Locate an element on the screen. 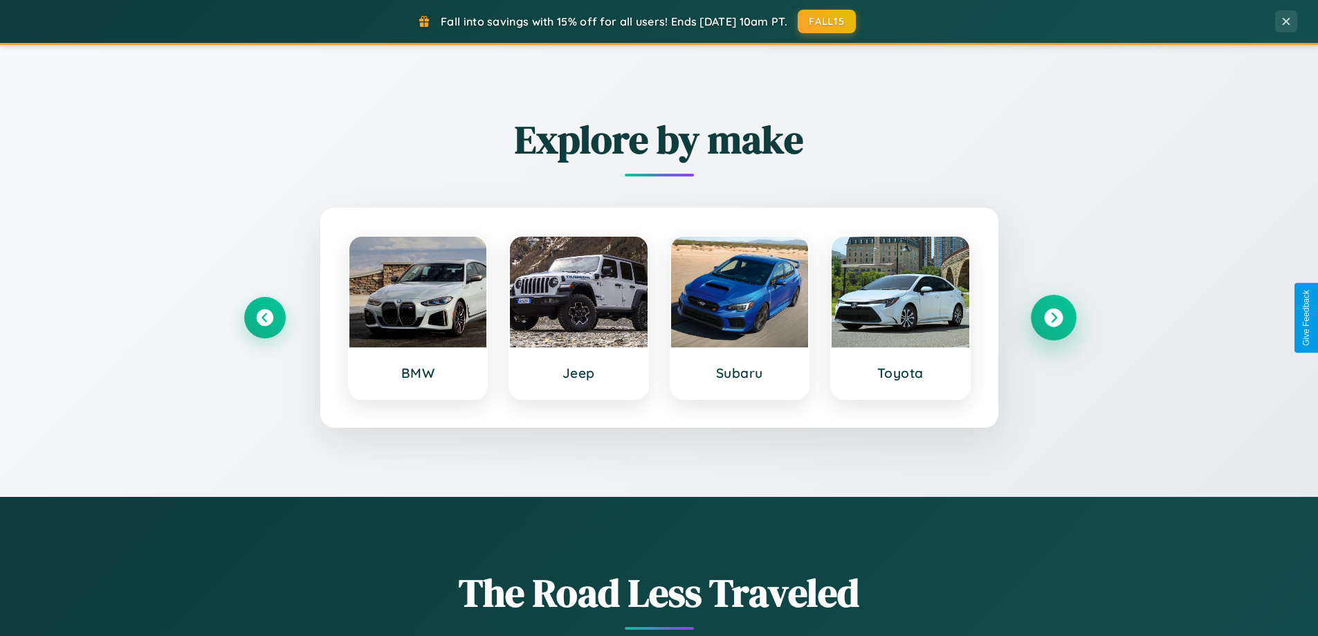  h3: BMW is located at coordinates (418, 373).